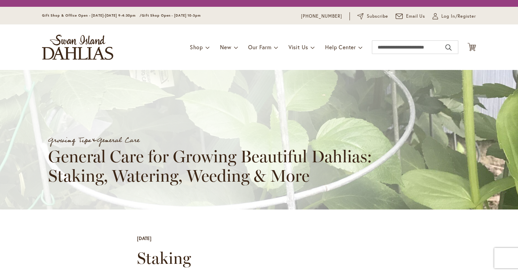  What do you see at coordinates (78, 47) in the screenshot?
I see `a: store logo` at bounding box center [78, 47].